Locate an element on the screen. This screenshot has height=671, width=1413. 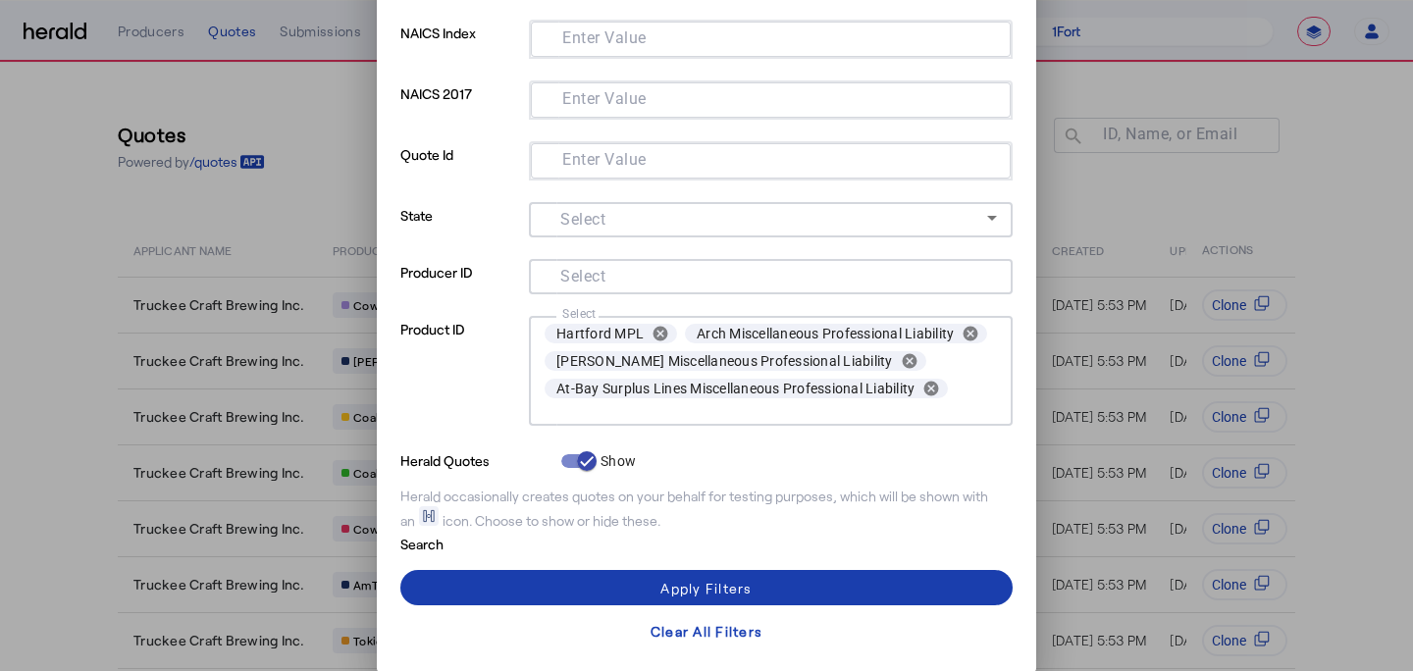
button: Apply Filters is located at coordinates (706, 588).